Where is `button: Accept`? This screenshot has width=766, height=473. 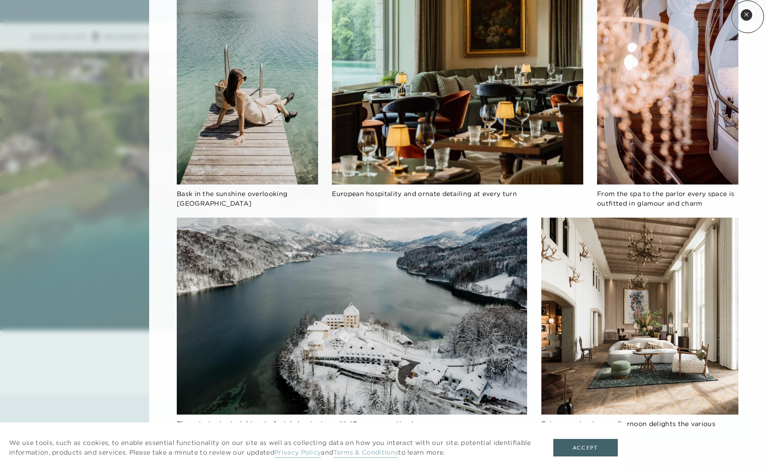 button: Accept is located at coordinates (586, 448).